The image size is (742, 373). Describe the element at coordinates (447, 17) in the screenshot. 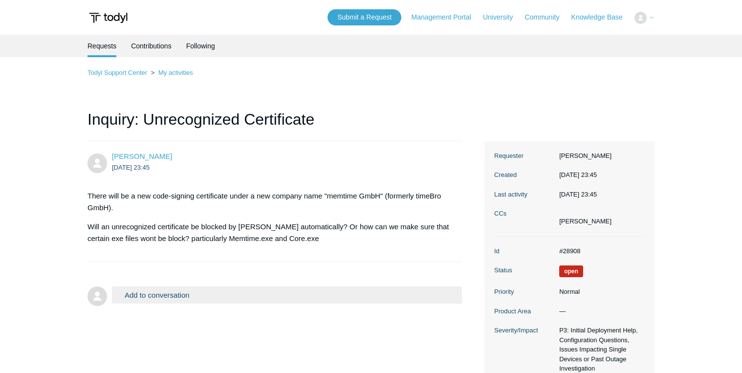

I see `a: Management Portal` at that location.